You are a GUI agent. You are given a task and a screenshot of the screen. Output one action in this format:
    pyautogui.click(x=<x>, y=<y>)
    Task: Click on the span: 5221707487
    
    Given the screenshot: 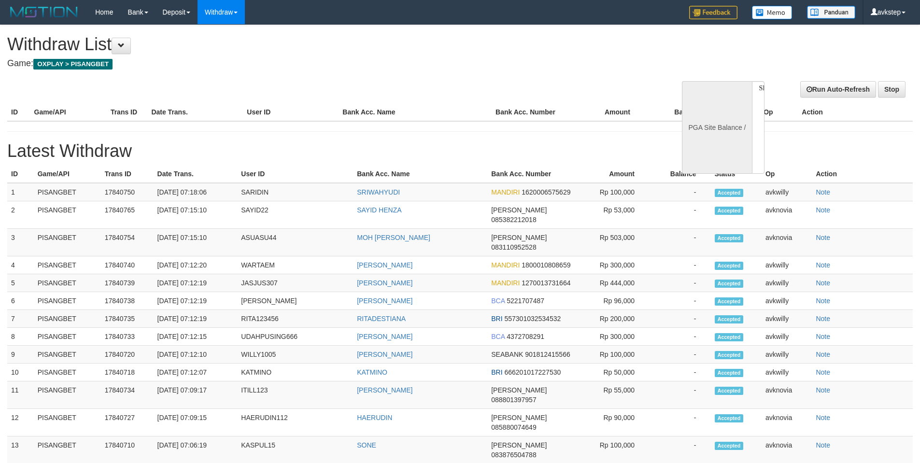 What is the action you would take?
    pyautogui.click(x=525, y=301)
    